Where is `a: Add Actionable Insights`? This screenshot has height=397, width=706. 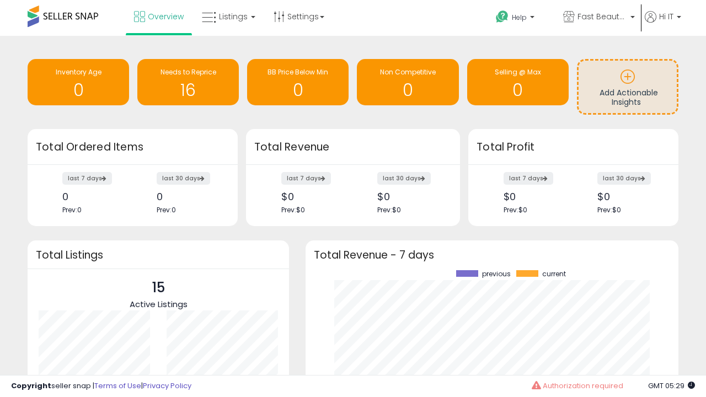
a: Add Actionable Insights is located at coordinates (628, 87).